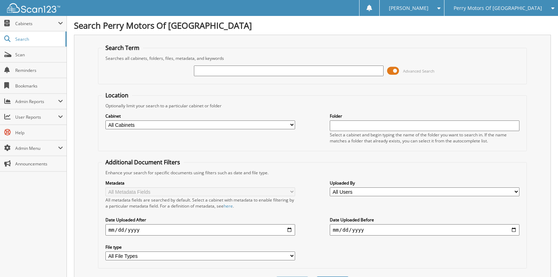 This screenshot has height=277, width=558. What do you see at coordinates (200, 230) in the screenshot?
I see `input: start` at bounding box center [200, 230].